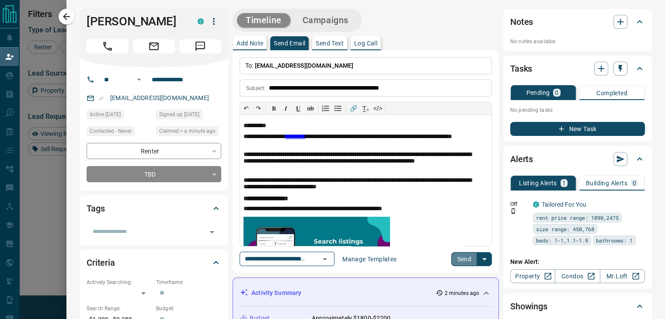 The image size is (665, 319). What do you see at coordinates (326, 20) in the screenshot?
I see `button: Campaigns` at bounding box center [326, 20].